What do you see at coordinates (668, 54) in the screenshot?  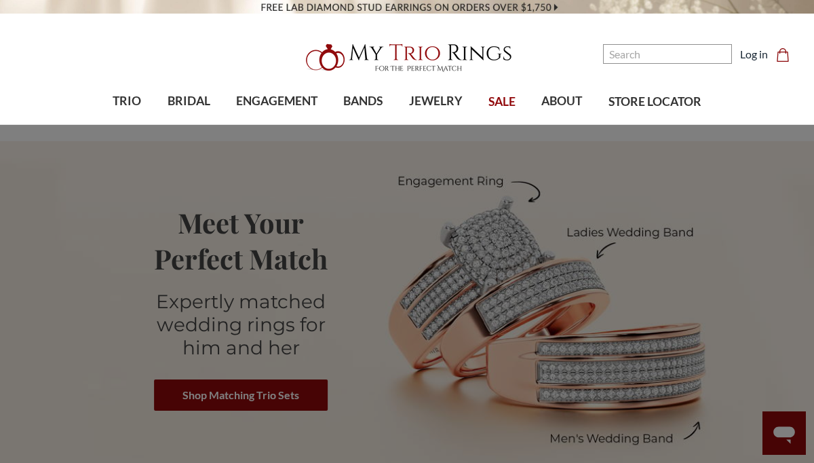 I see `input: Search` at bounding box center [668, 54].